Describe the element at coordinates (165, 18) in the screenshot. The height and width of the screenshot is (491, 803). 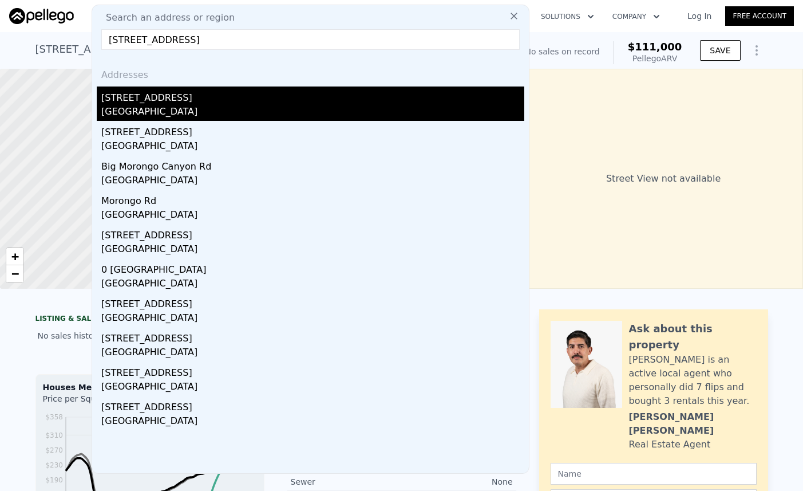
I see `span: Search an address or region` at that location.